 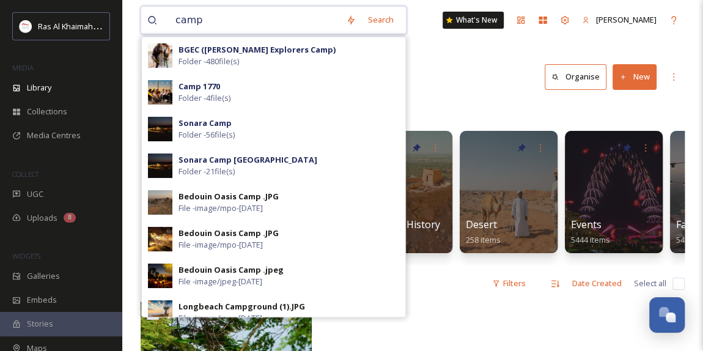 I want to click on div: Date Created, so click(x=596, y=283).